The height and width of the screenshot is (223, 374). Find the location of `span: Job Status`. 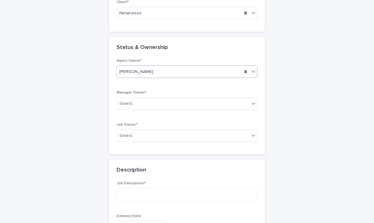

span: Job Status is located at coordinates (127, 125).